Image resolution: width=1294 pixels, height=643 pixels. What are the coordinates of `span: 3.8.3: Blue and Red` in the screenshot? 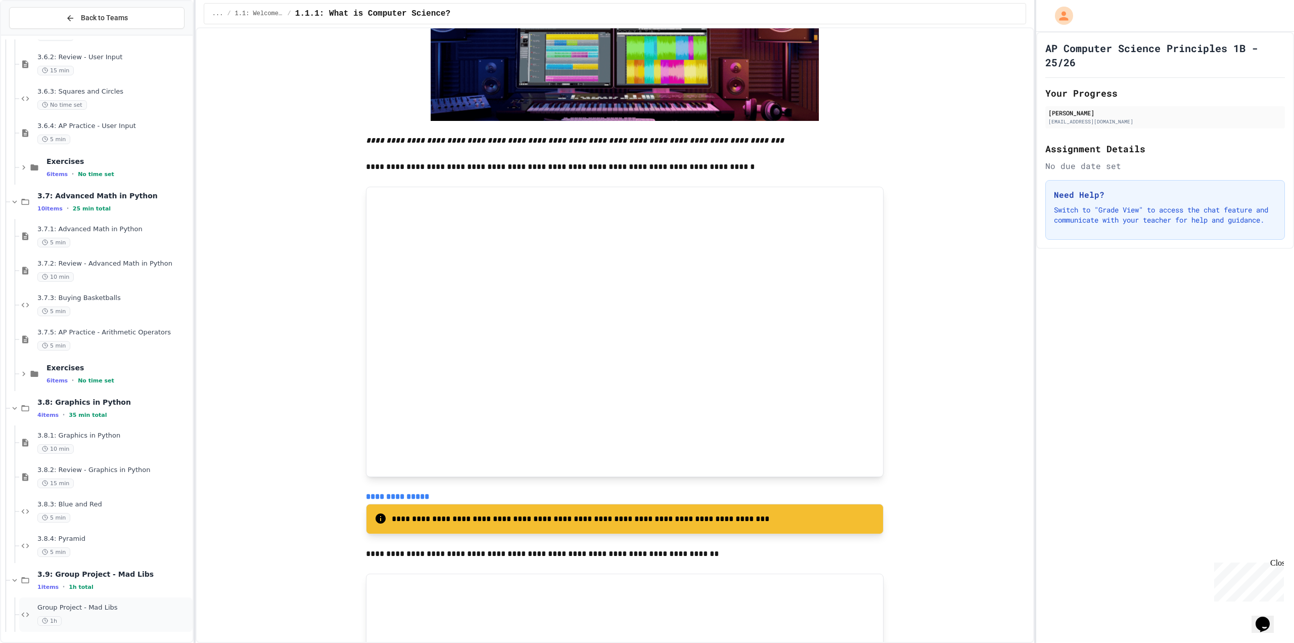 It's located at (114, 504).